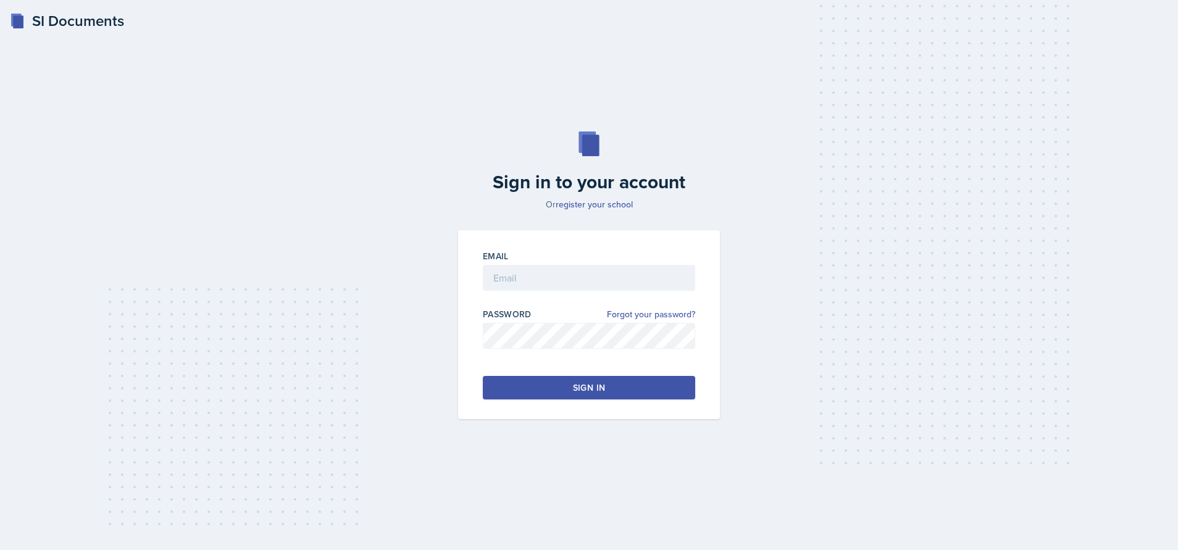  Describe the element at coordinates (507, 314) in the screenshot. I see `label: Password` at that location.